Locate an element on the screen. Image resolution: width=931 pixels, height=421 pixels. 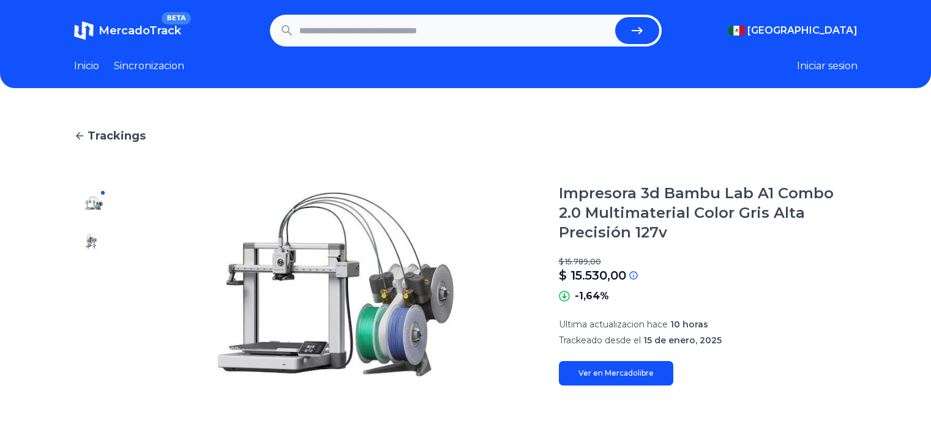
a: Inicio is located at coordinates (86, 66).